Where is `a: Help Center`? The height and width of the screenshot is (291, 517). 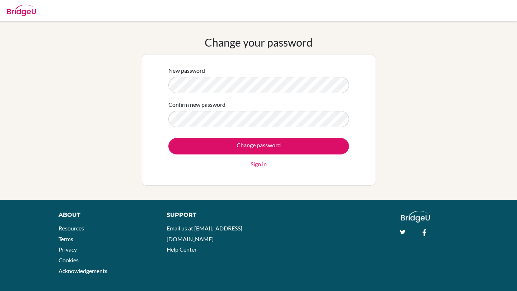 a: Help Center is located at coordinates (182, 249).